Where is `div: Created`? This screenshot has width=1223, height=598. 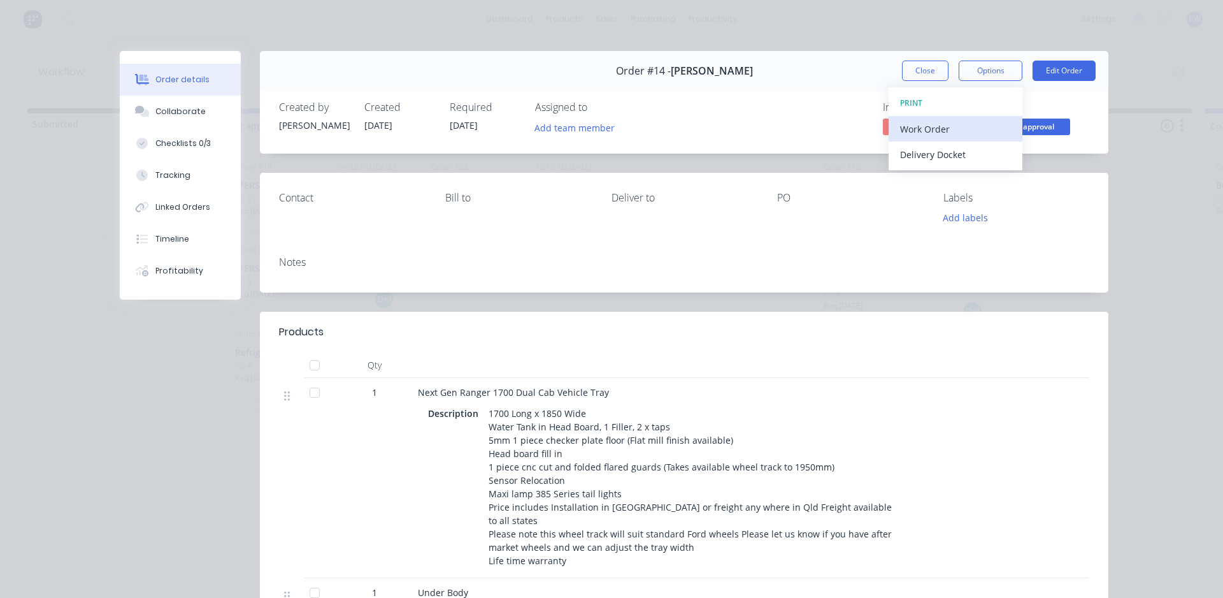 div: Created is located at coordinates (400, 107).